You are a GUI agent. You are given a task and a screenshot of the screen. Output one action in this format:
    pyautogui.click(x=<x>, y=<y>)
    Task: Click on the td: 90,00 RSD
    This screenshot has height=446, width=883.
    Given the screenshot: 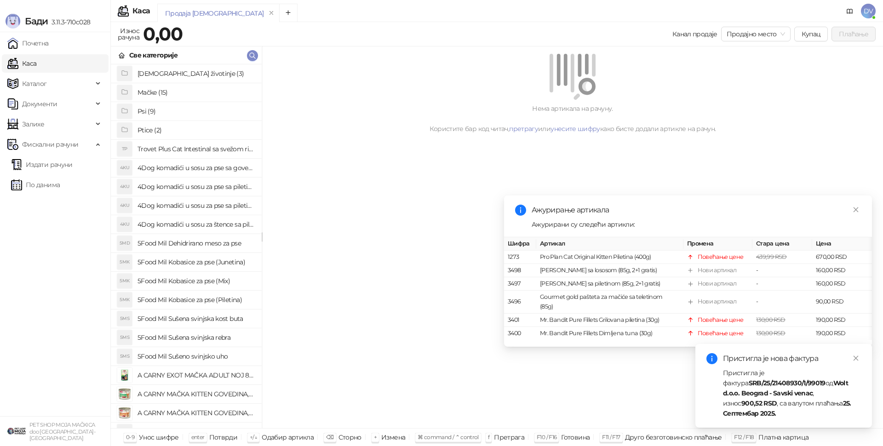 What is the action you would take?
    pyautogui.click(x=842, y=302)
    